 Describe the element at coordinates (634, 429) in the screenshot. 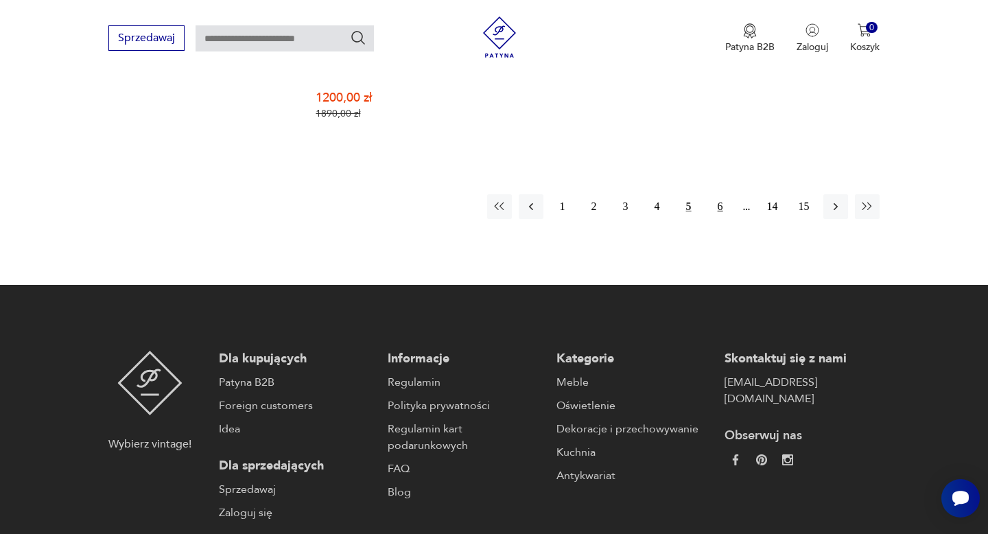

I see `a: Dekoracje i przechowywanie` at that location.